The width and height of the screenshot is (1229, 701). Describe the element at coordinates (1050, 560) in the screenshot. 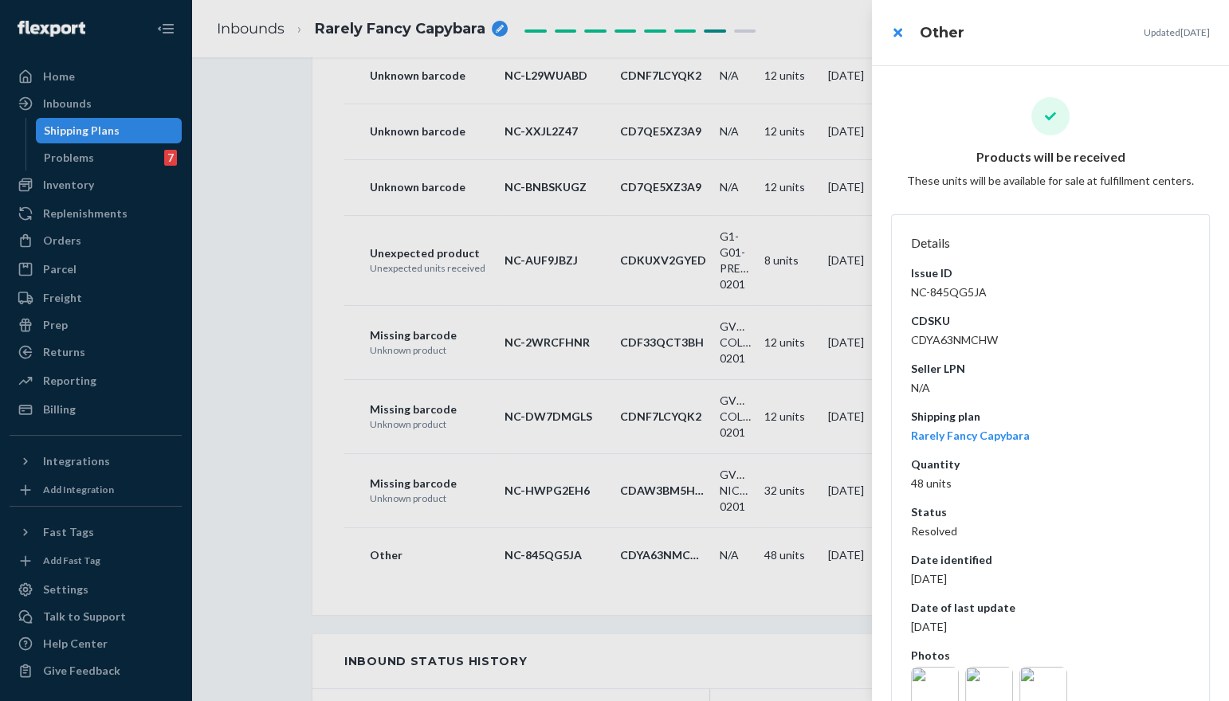

I see `dt: Date identified` at that location.